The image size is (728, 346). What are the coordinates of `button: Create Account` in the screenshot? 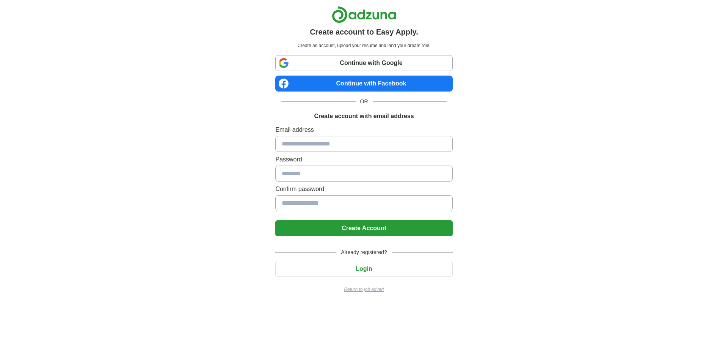 It's located at (364, 228).